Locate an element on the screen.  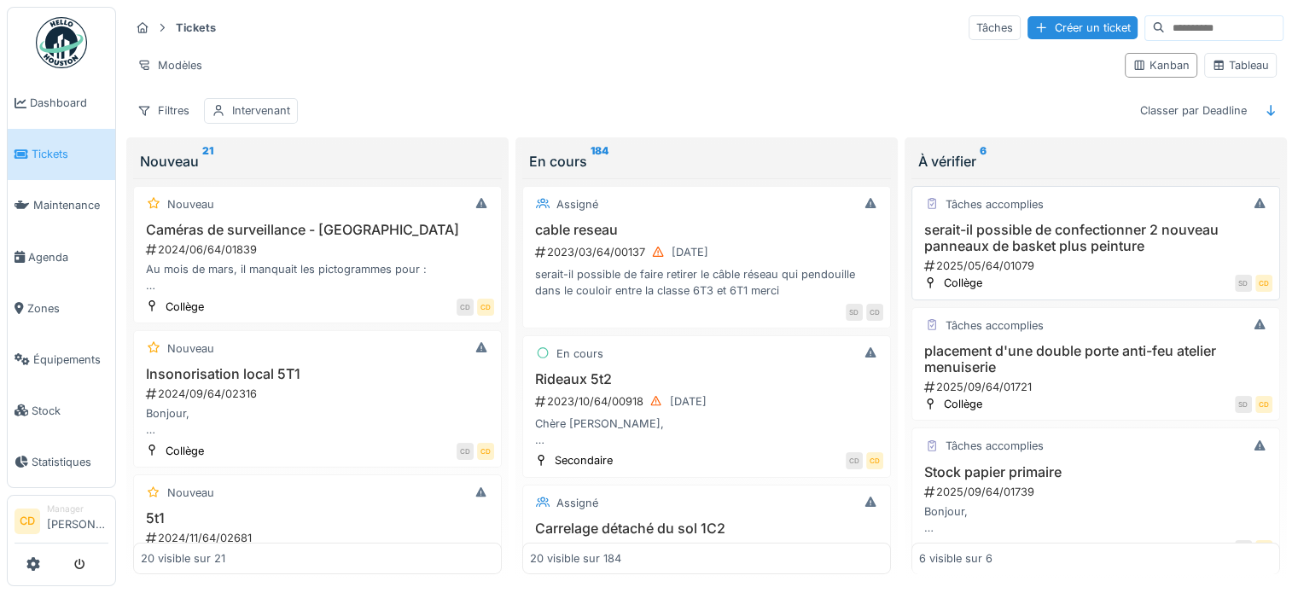
div: Intervenant is located at coordinates (261, 110).